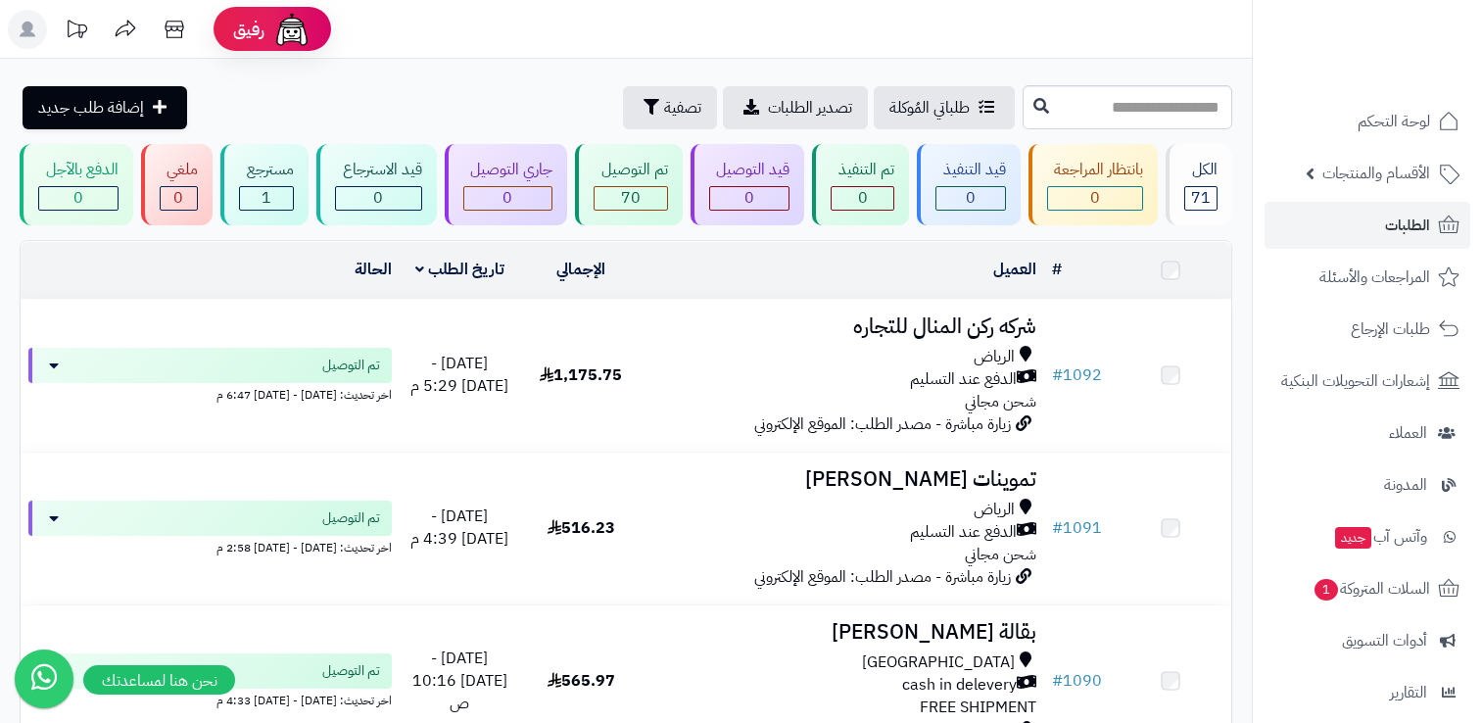 This screenshot has width=1482, height=723. Describe the element at coordinates (883, 577) in the screenshot. I see `span: زيارة مباشرة - مصدر الطلب: الموقع الإلكتروني` at that location.